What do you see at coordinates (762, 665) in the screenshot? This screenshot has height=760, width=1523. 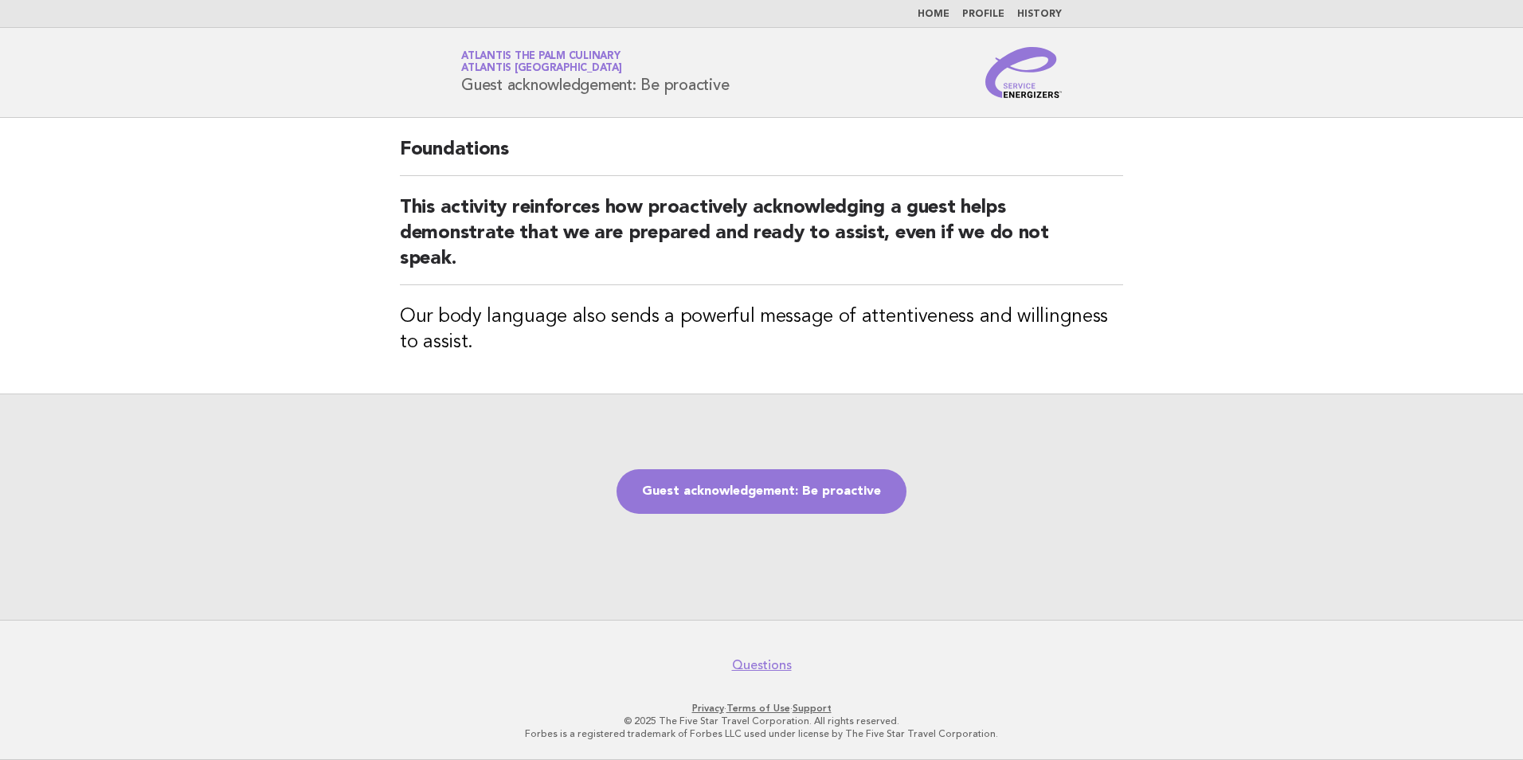 I see `a: Questions` at bounding box center [762, 665].